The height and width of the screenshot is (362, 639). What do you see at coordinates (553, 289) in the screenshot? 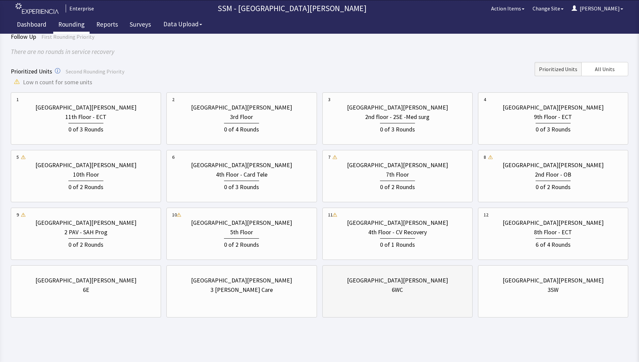
I see `div: 3SW` at bounding box center [553, 289].